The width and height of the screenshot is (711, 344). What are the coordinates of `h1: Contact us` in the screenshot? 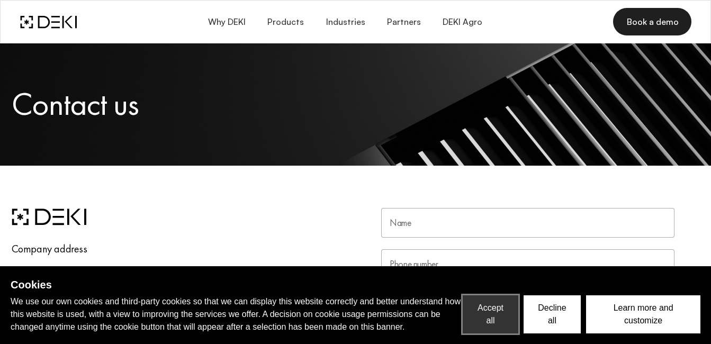 It's located at (356, 104).